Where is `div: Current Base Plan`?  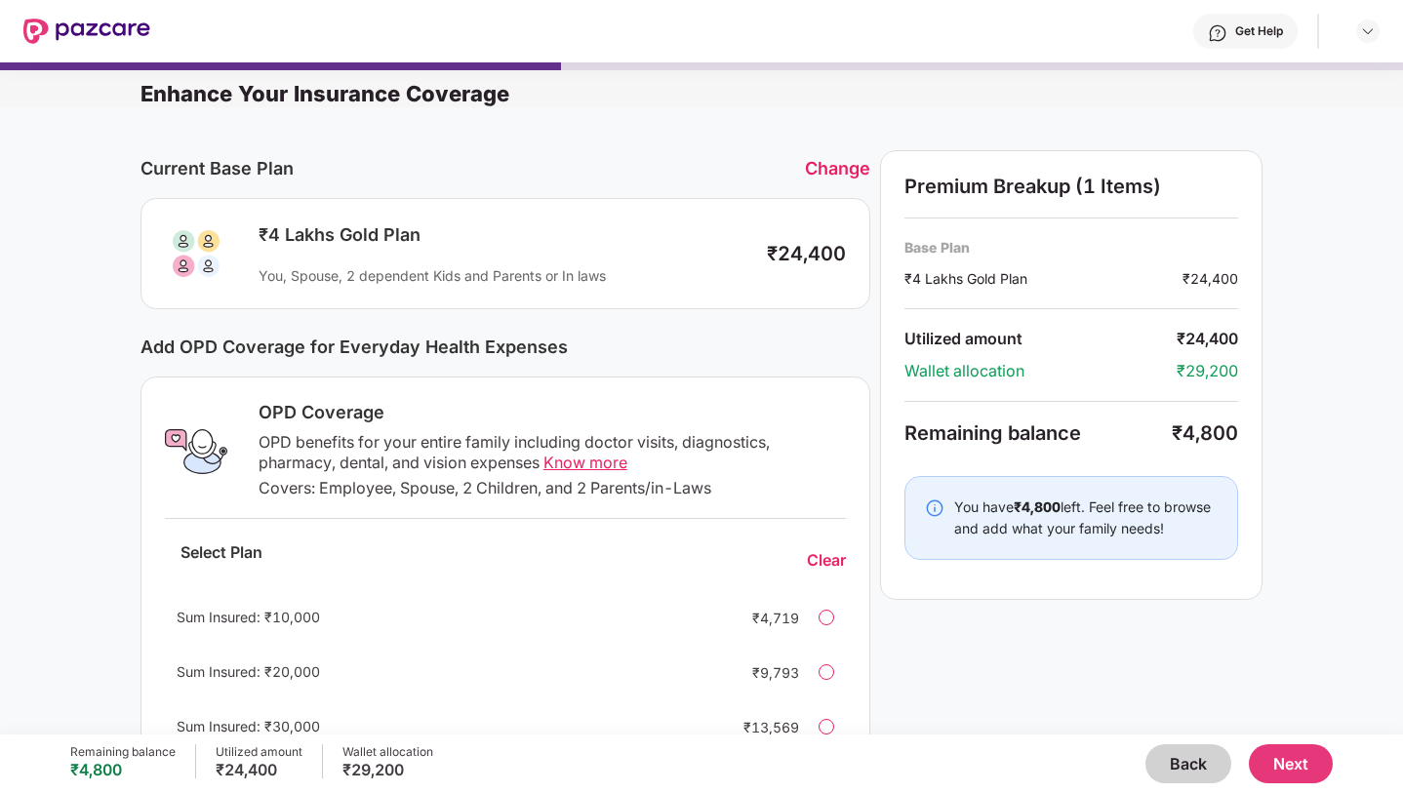
div: Current Base Plan is located at coordinates (472, 168).